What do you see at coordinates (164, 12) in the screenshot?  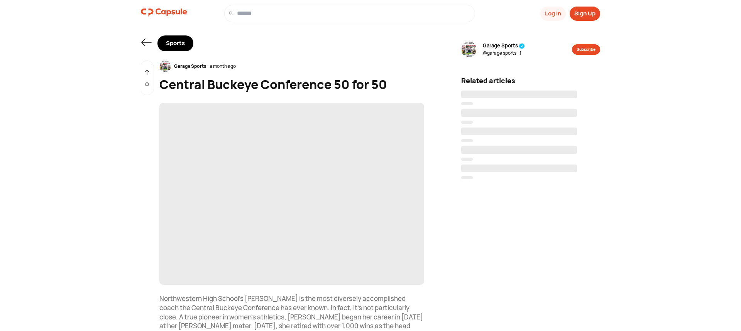 I see `img: logo` at bounding box center [164, 12].